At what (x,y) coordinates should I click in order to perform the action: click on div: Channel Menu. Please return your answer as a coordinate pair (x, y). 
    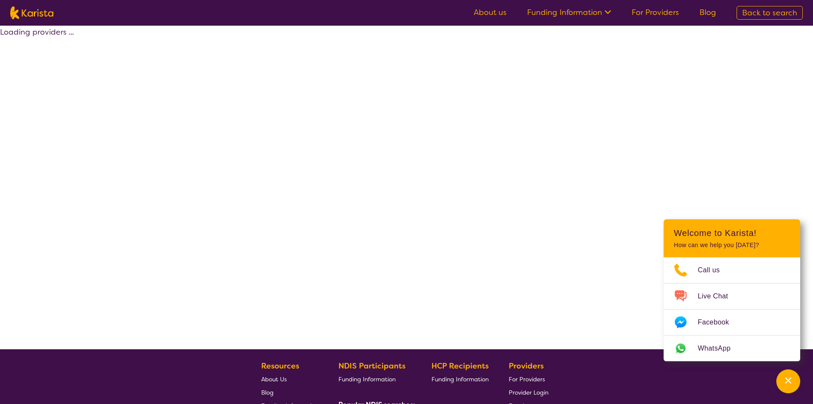
    Looking at the image, I should click on (732, 290).